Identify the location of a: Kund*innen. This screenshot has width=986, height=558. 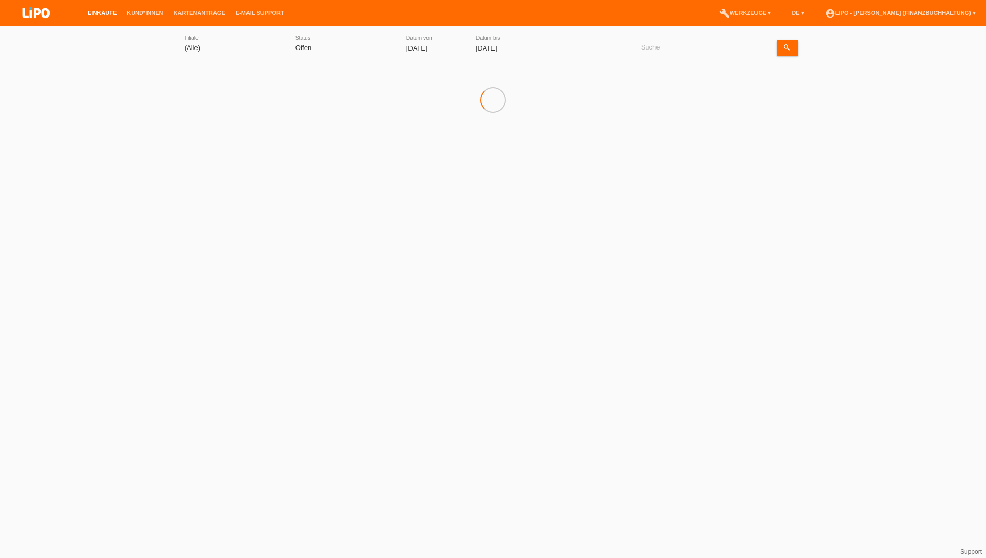
(145, 13).